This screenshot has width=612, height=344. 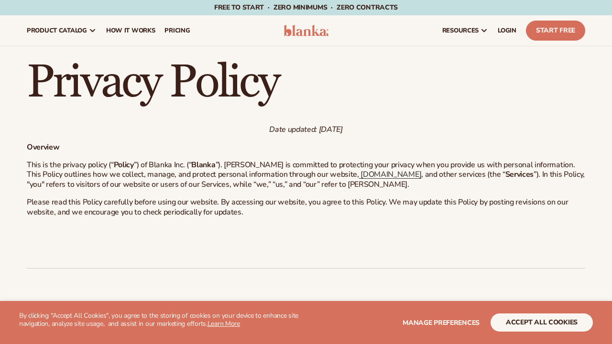 I want to click on span: This is the privacy policy (“, so click(x=70, y=165).